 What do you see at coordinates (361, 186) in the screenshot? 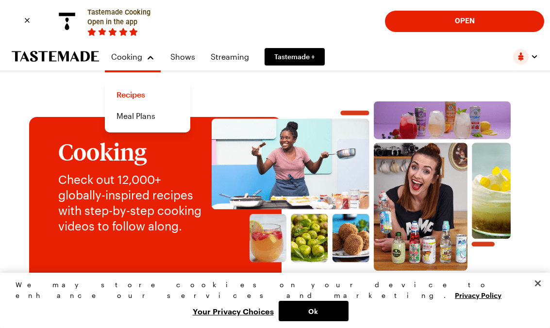
I see `img: Explore recipes` at bounding box center [361, 186].